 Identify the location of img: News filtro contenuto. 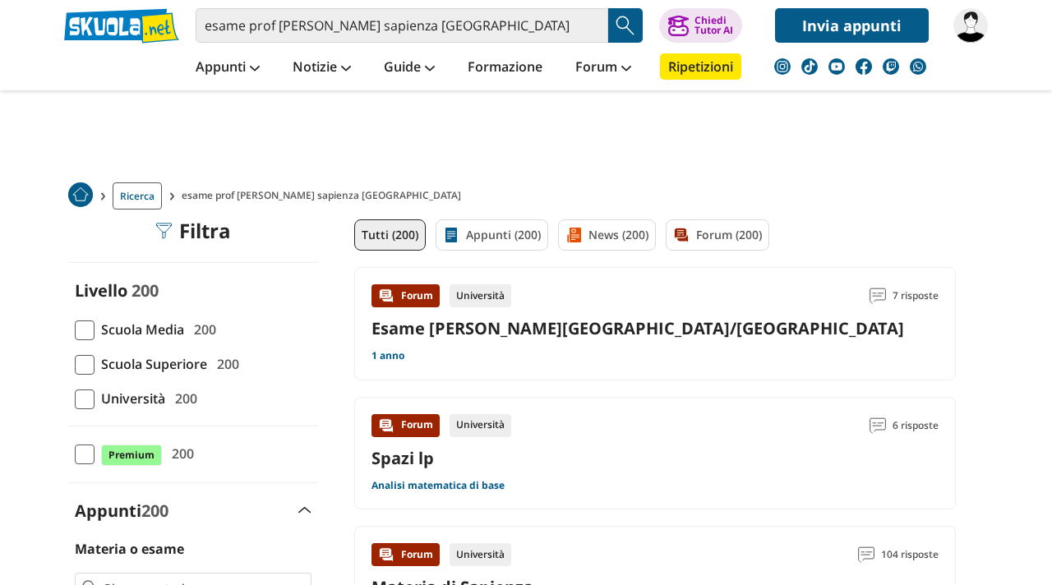
(574, 235).